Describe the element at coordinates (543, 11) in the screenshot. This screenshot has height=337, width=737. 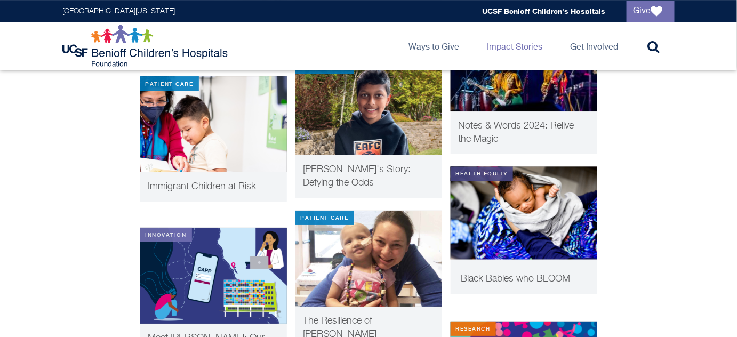
I see `a: UCSF Benioff Children's Hospitals` at that location.